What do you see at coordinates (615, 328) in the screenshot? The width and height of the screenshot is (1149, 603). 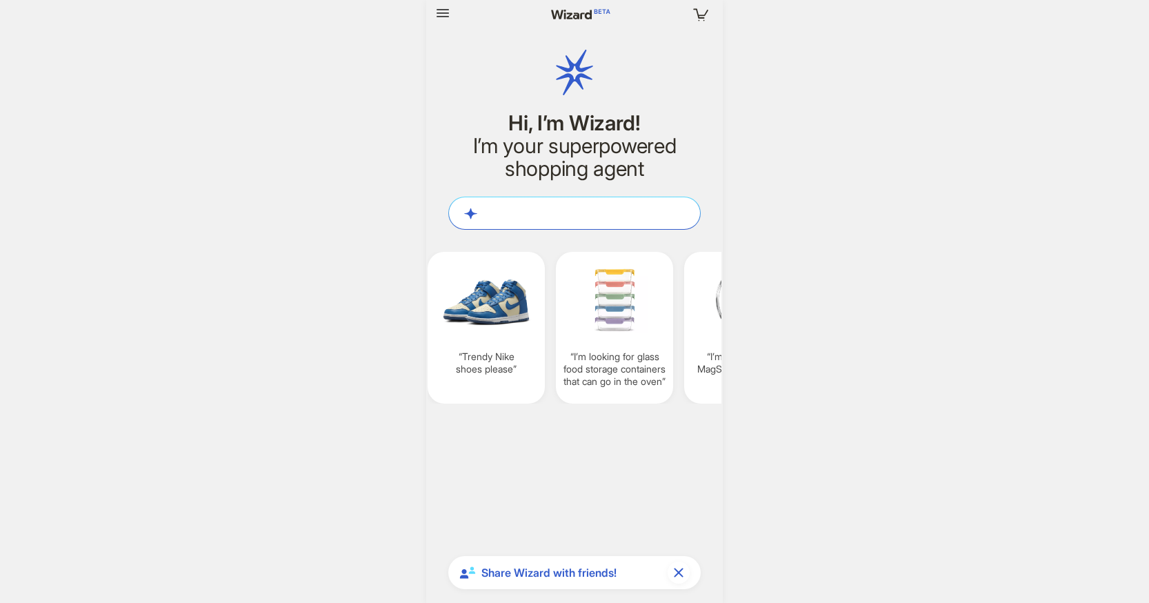 I see `div: I’m looking for glass food storage containers that can go in the oven` at bounding box center [615, 328].